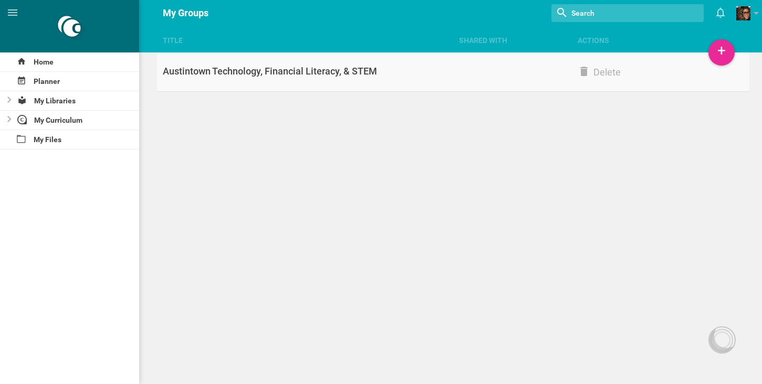 Image resolution: width=762 pixels, height=384 pixels. I want to click on div: Austintown Technology, Financial Literacy, & STEM, so click(305, 71).